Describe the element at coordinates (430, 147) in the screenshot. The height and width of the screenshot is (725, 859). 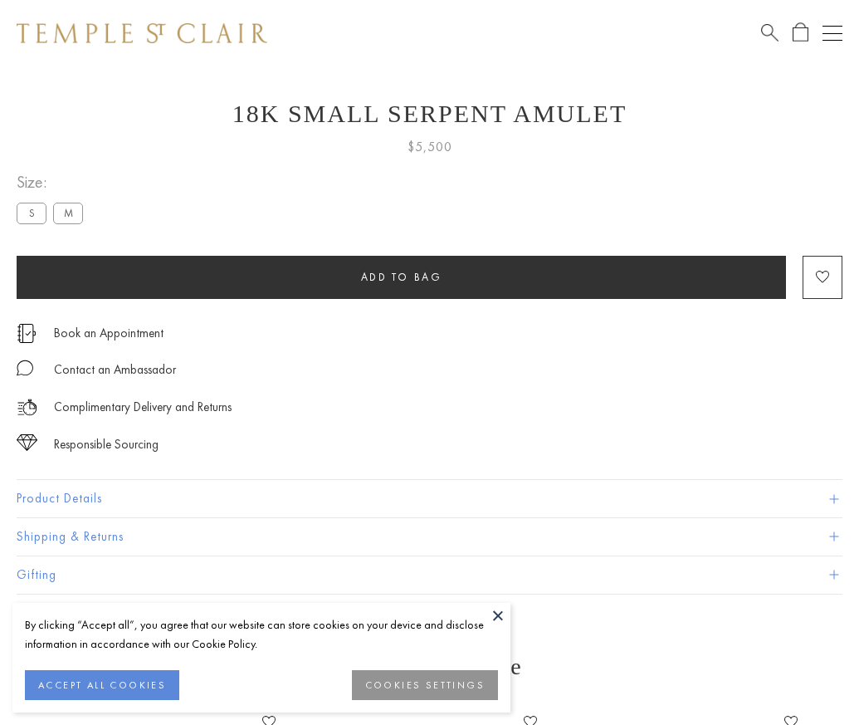
I see `span: $5,500` at that location.